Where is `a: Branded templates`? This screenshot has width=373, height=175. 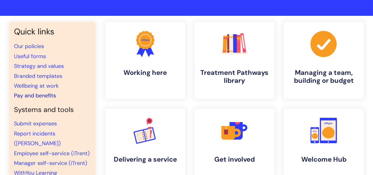
a: Branded templates is located at coordinates (38, 76).